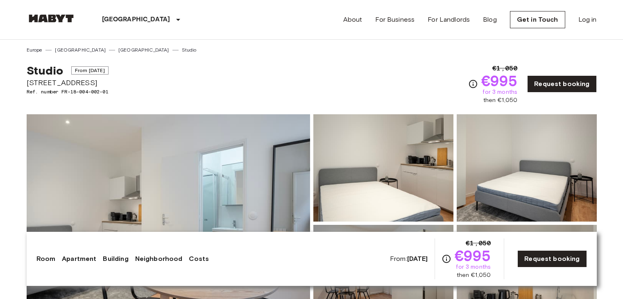  I want to click on a: For Business, so click(395, 20).